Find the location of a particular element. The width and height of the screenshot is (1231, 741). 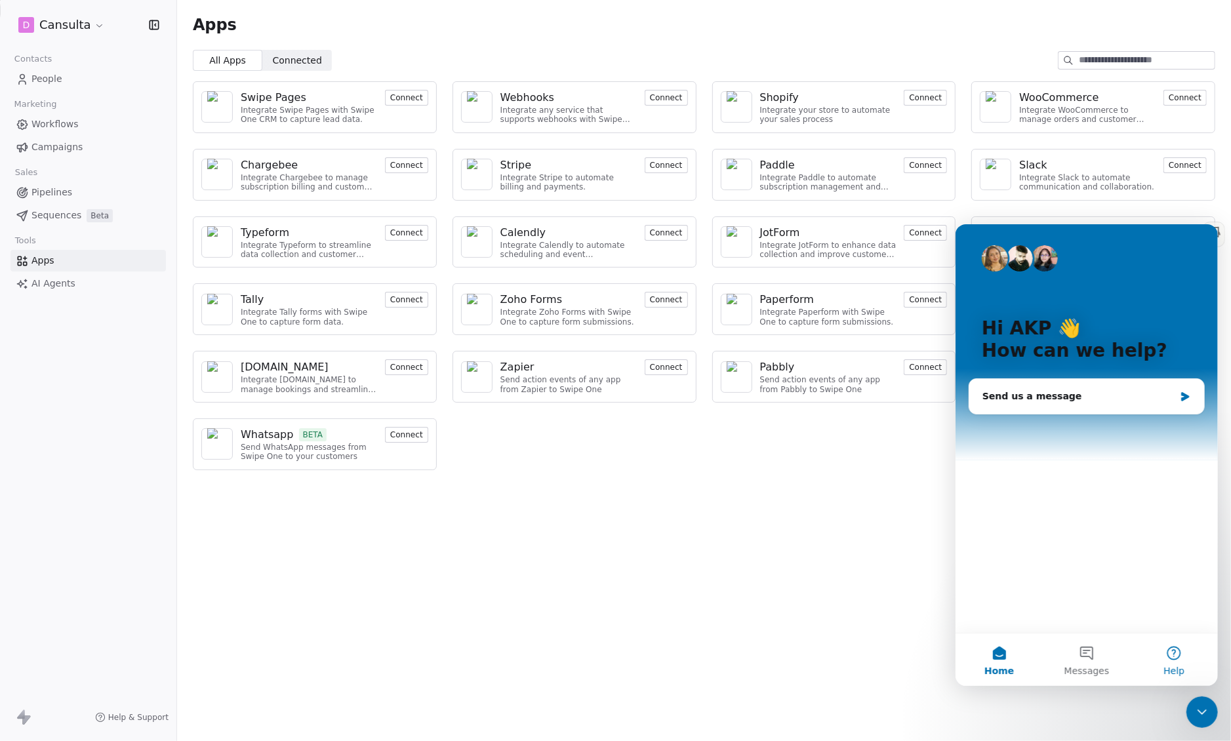

div: Integrate Tally forms with Swipe One to capture form data. is located at coordinates (309, 317).